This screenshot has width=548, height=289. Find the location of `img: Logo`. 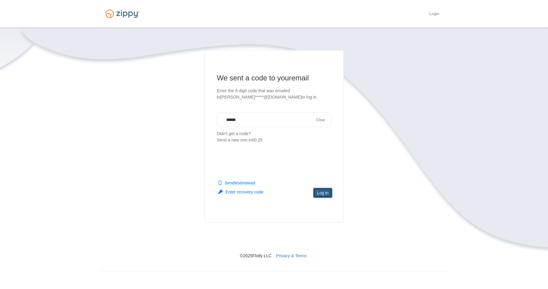

img: Logo is located at coordinates (122, 14).